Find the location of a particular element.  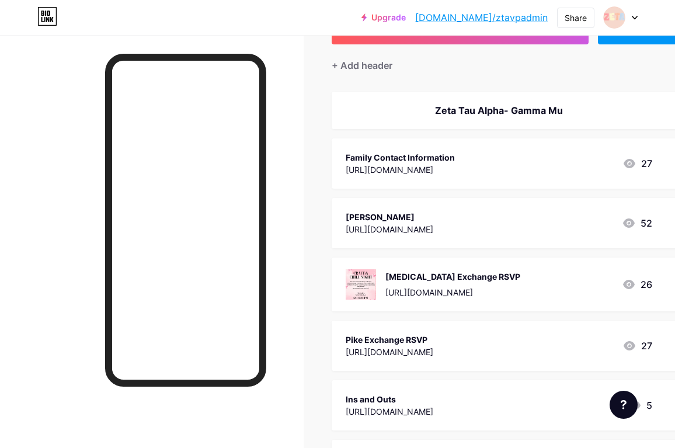

div: Share is located at coordinates (576, 18).